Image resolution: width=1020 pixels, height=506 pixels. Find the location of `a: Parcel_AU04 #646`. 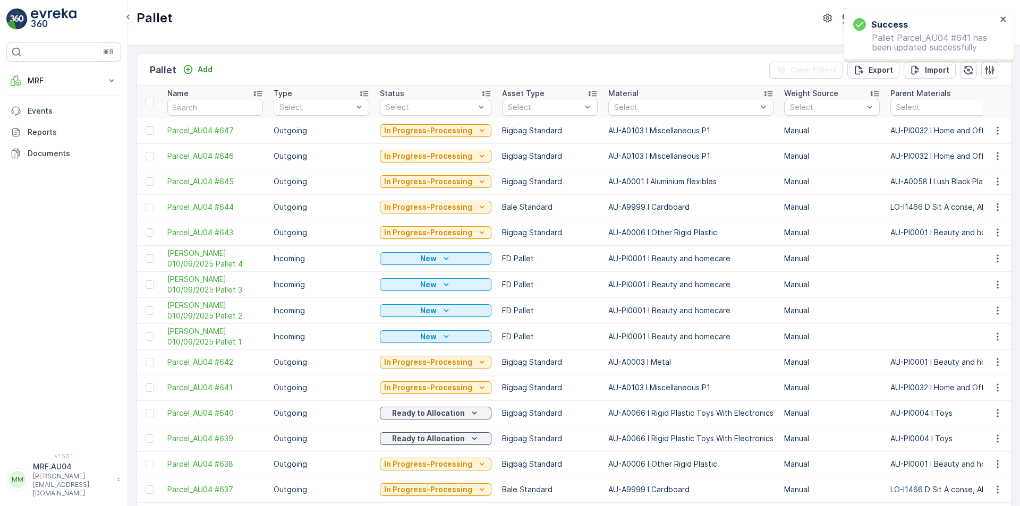

a: Parcel_AU04 #646 is located at coordinates (215, 156).